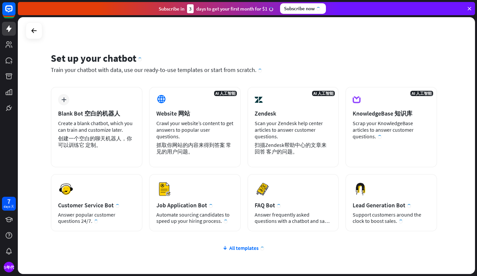  I want to click on font: 空白的机器人, so click(102, 113).